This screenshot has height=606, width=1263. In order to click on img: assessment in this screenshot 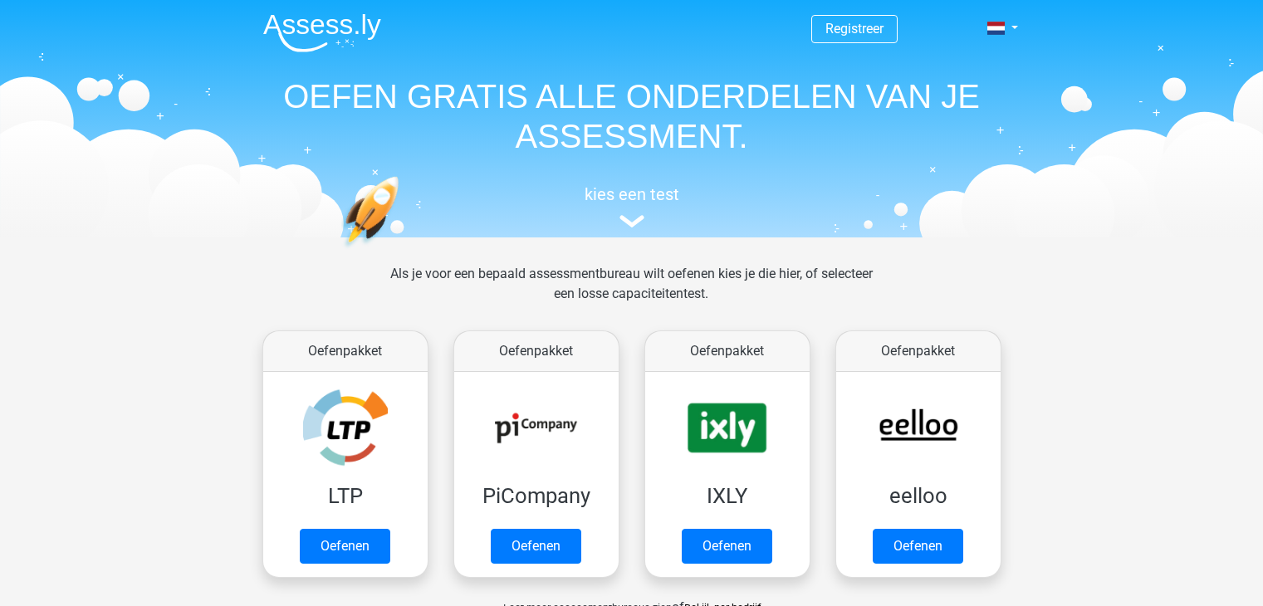, I will do `click(632, 221)`.